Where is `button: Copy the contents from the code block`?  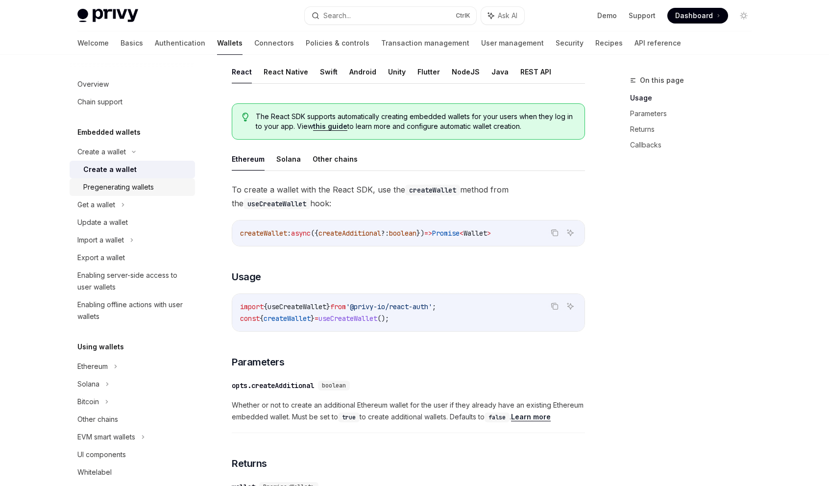
button: Copy the contents from the code block is located at coordinates (555, 306).